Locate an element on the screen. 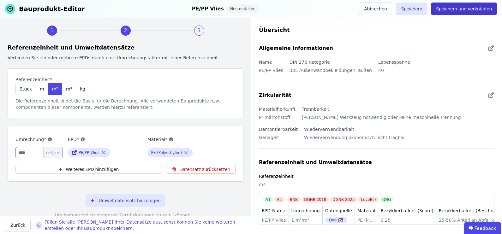 This screenshot has width=502, height=234. label: DIN 276 Kategorie is located at coordinates (310, 62).